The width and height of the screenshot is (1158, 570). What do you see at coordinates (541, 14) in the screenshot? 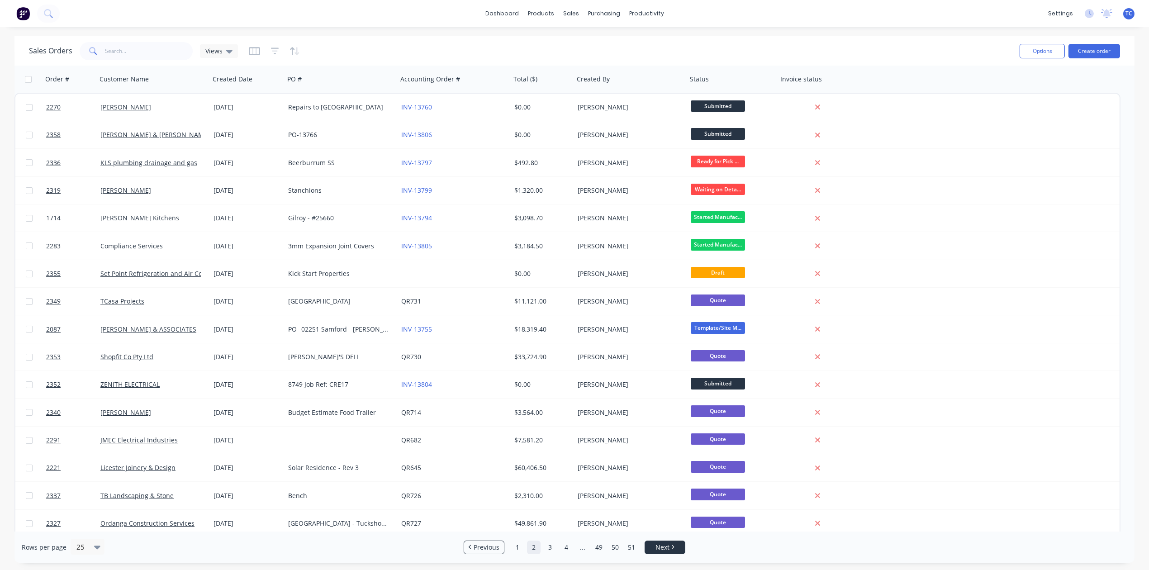
I see `div: products` at bounding box center [541, 14].